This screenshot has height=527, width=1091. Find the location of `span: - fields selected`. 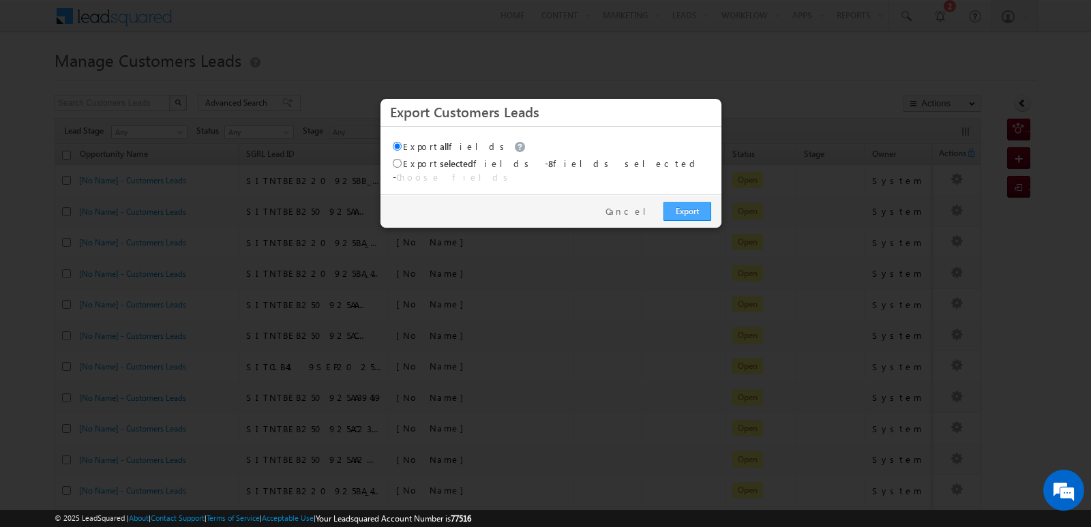

span: - fields selected is located at coordinates (622, 163).